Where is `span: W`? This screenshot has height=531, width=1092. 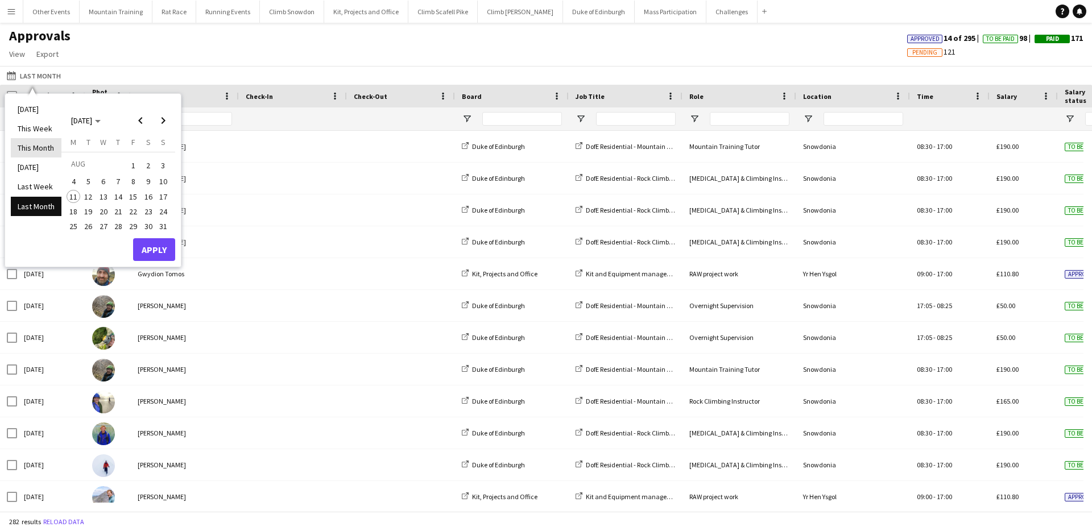
span: W is located at coordinates (103, 142).